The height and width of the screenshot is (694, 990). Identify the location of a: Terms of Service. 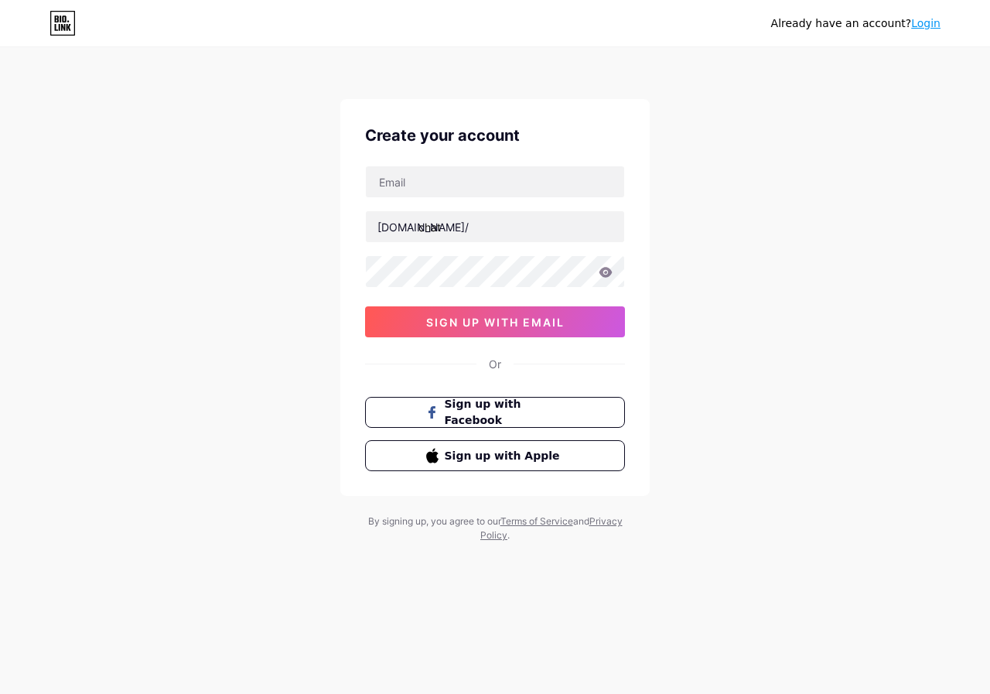
(537, 520).